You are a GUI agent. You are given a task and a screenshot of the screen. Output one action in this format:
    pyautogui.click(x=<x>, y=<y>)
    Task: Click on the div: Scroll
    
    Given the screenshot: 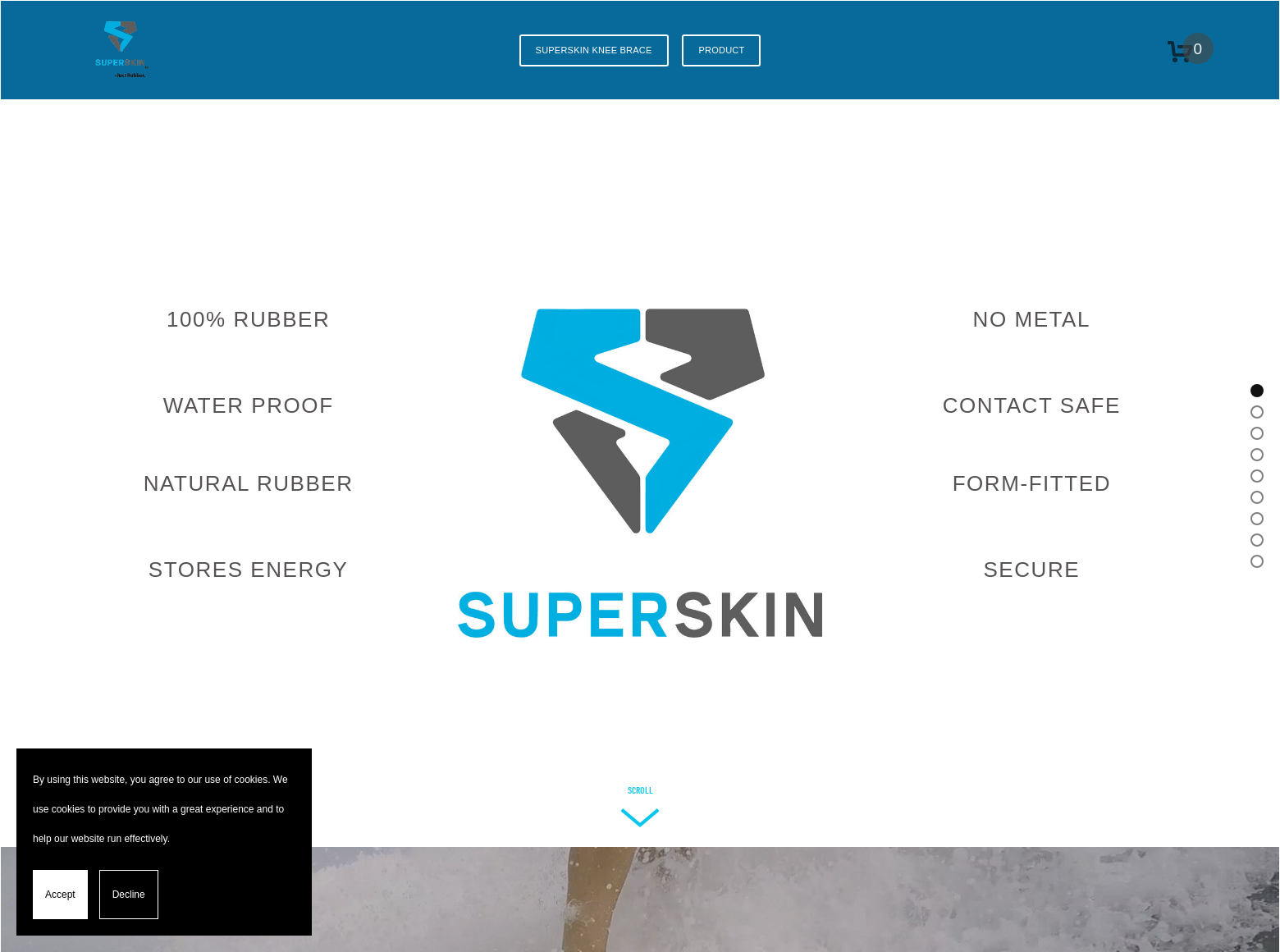 What is the action you would take?
    pyautogui.click(x=640, y=790)
    